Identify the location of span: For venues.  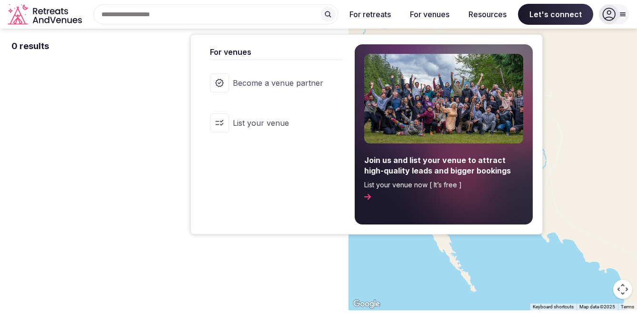
(277, 52).